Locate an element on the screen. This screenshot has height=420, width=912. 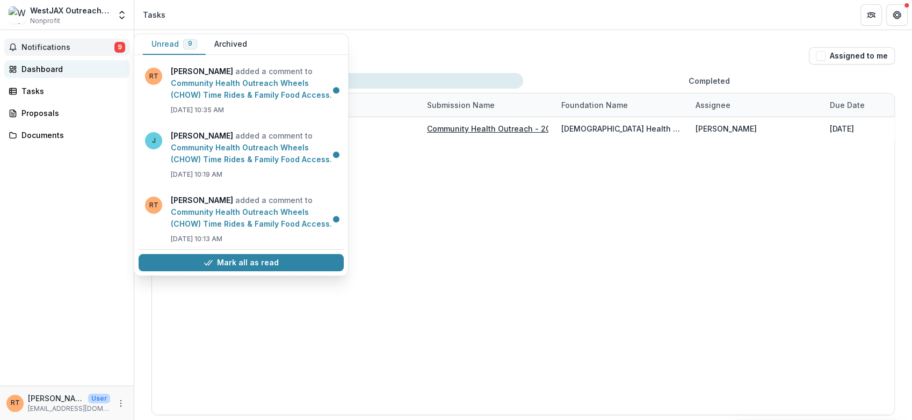
u: Community Health Outreach - 2024 - BH FY24 Strategic Investment Application is located at coordinates (576, 128).